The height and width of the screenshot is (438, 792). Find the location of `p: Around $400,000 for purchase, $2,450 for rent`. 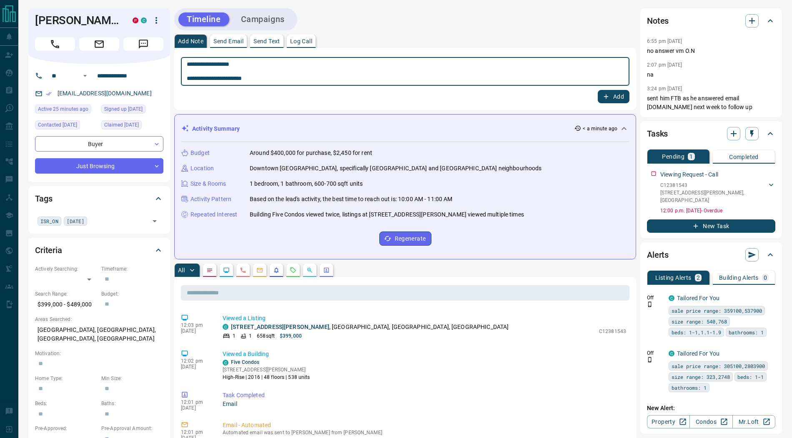

p: Around $400,000 for purchase, $2,450 for rent is located at coordinates (311, 153).